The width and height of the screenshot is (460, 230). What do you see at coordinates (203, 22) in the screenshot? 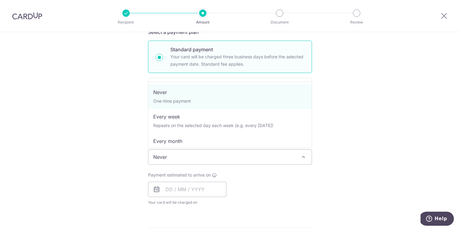
I see `p: Amount` at bounding box center [203, 22].